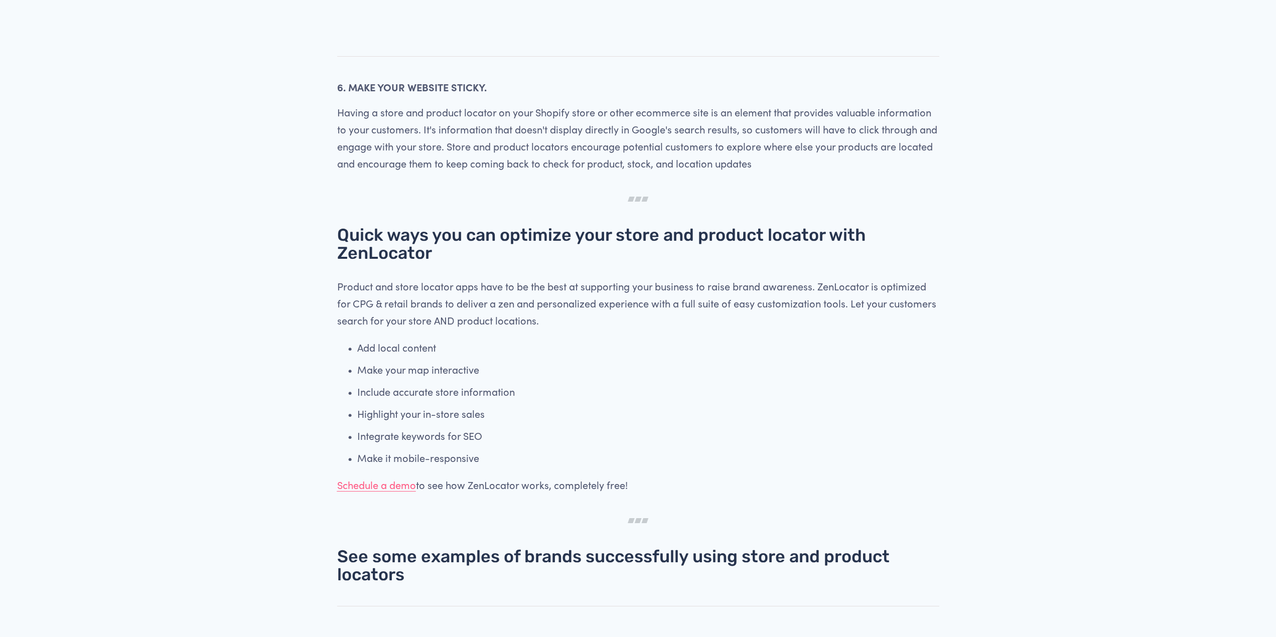 The image size is (1276, 637). Describe the element at coordinates (648, 458) in the screenshot. I see `p: Make it mobile-responsive` at that location.